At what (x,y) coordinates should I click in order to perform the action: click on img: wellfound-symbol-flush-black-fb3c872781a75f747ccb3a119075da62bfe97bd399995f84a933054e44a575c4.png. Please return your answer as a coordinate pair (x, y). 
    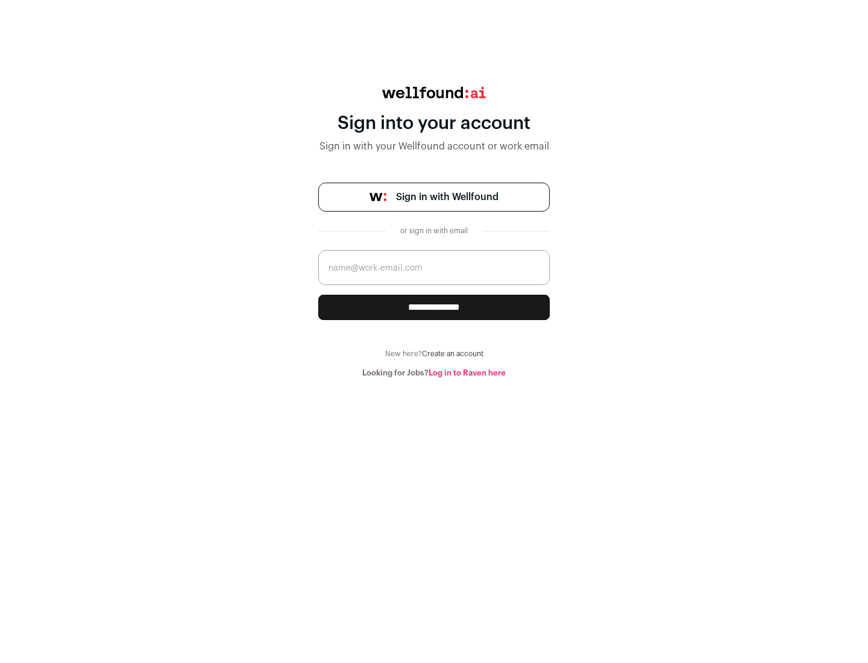
    Looking at the image, I should click on (378, 197).